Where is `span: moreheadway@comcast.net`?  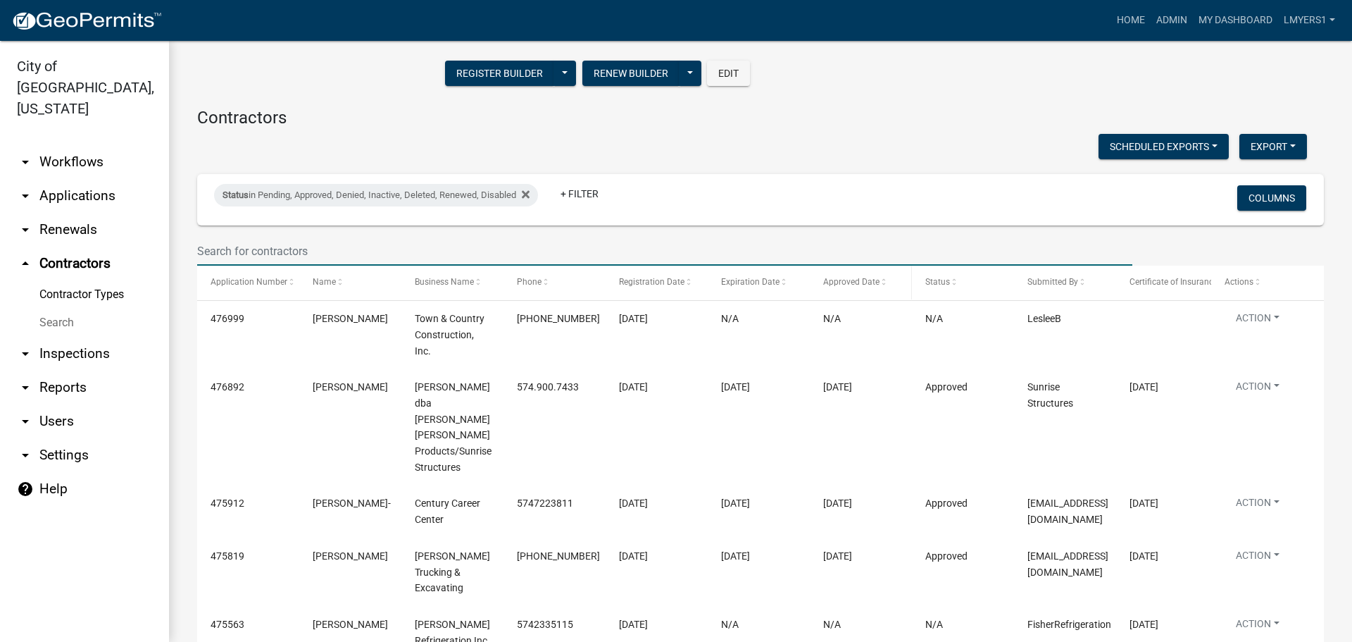
span: moreheadway@comcast.net is located at coordinates (1068, 564).